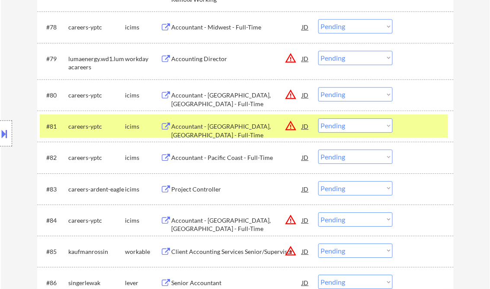 This screenshot has height=289, width=490. I want to click on div: Senior Accountant, so click(237, 283).